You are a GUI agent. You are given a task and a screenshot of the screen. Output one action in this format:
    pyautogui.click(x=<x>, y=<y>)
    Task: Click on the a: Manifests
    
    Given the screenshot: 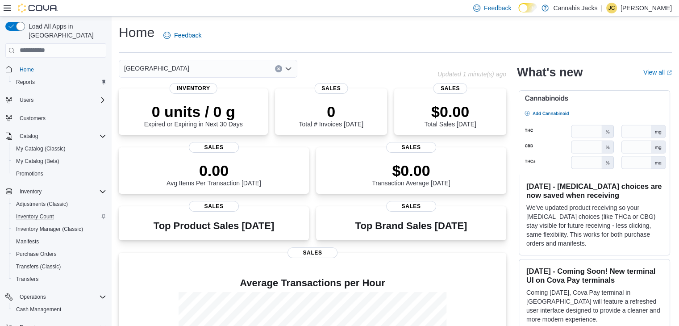 What is the action you would take?
    pyautogui.click(x=27, y=241)
    